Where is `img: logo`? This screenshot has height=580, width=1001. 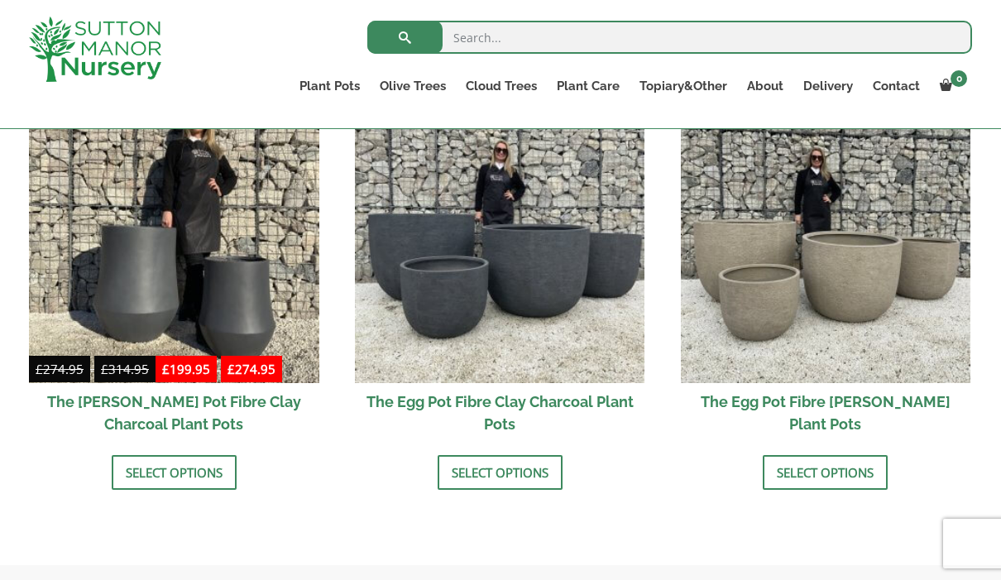
img: logo is located at coordinates (95, 49).